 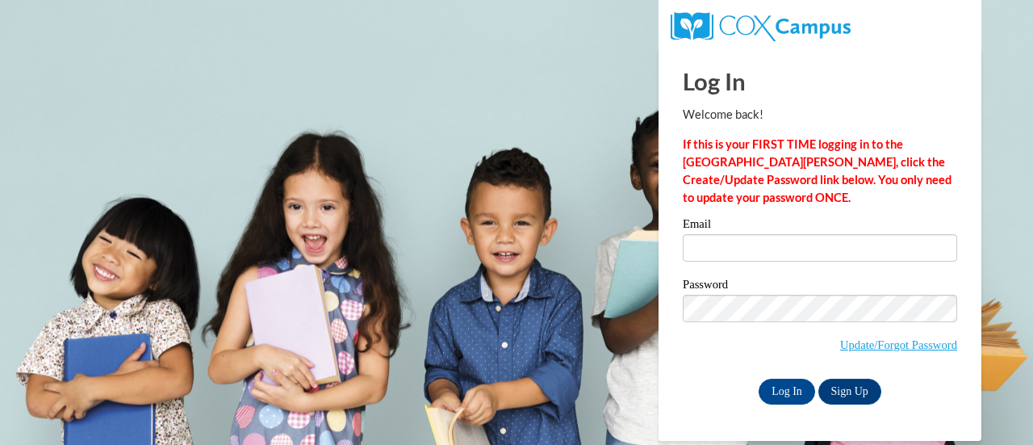 I want to click on label: Email, so click(x=820, y=226).